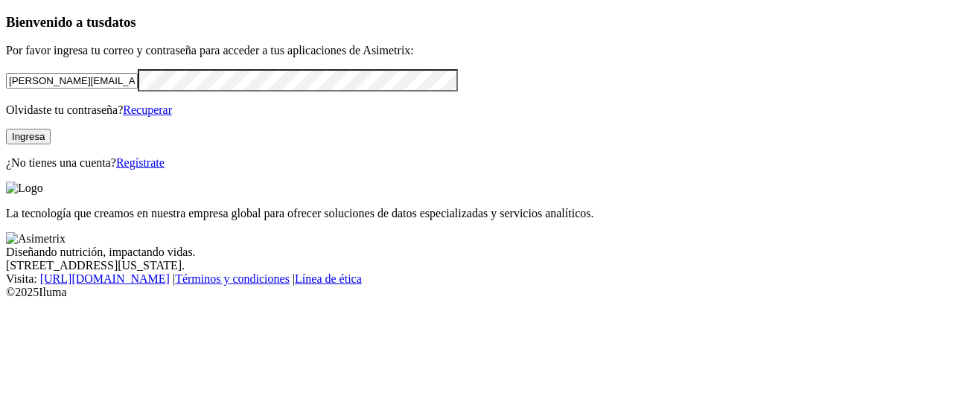  What do you see at coordinates (25, 188) in the screenshot?
I see `img: Logo` at bounding box center [25, 188].